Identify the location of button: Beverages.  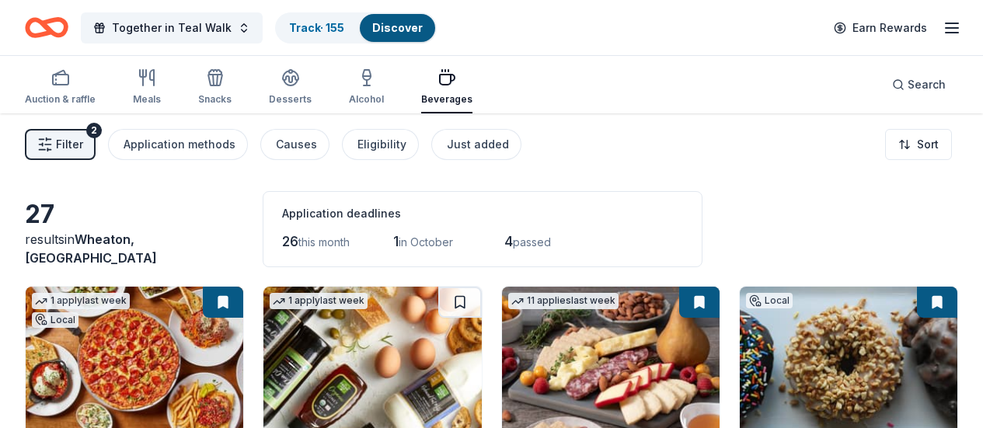
(447, 88).